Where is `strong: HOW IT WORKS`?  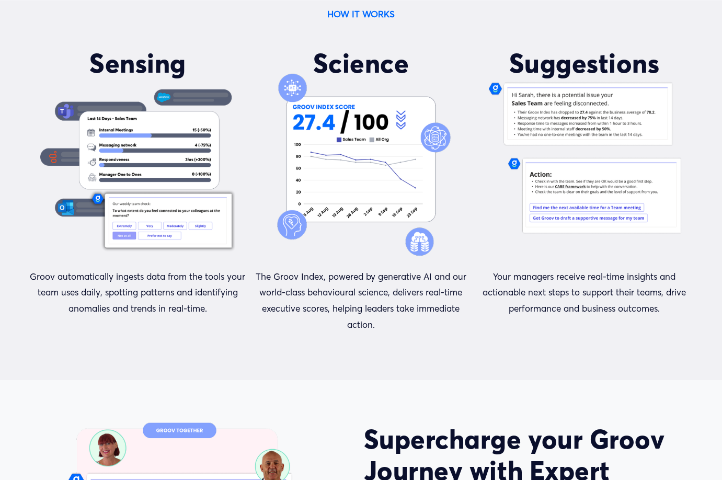
strong: HOW IT WORKS is located at coordinates (361, 14).